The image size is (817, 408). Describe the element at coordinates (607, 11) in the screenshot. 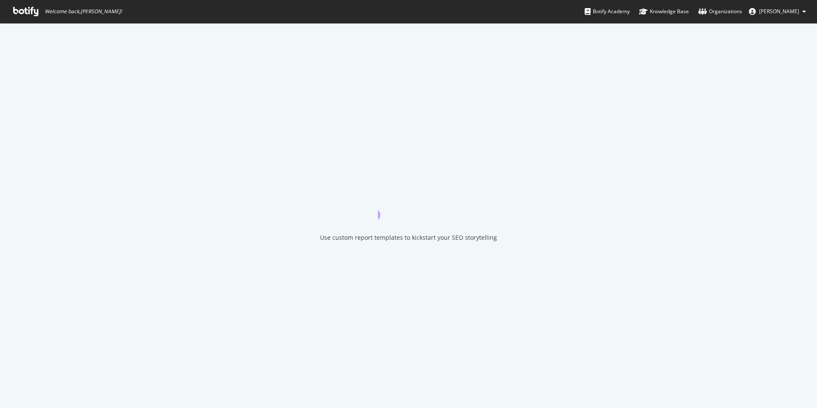

I see `div: Botify Academy` at that location.